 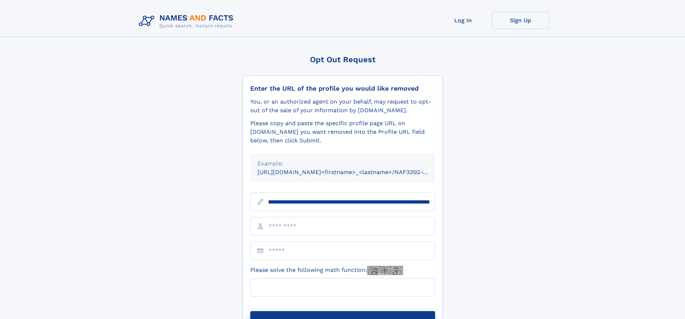 I want to click on div: Enter the URL of the profile you would like removed, so click(x=343, y=88).